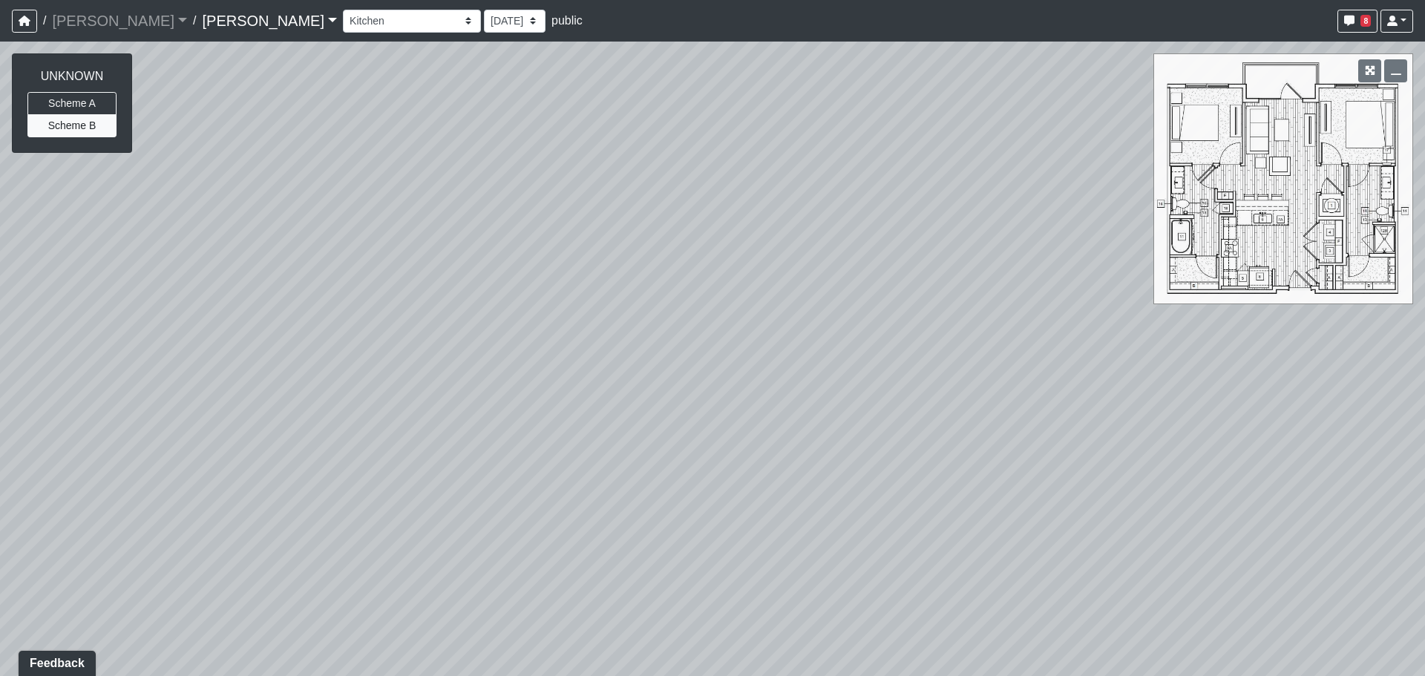  I want to click on button: Feedback, so click(46, 17).